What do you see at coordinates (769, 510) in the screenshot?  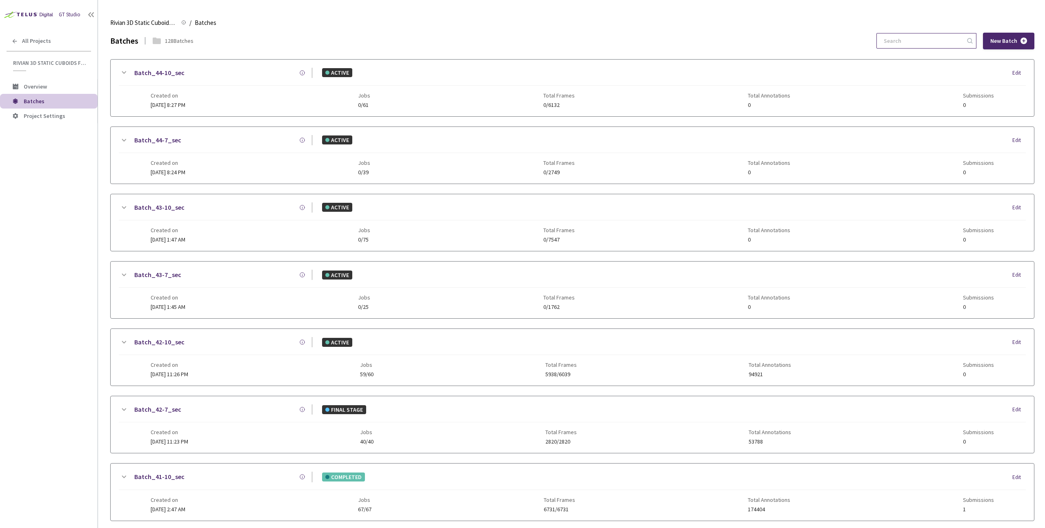 I see `span: 174404` at bounding box center [769, 510].